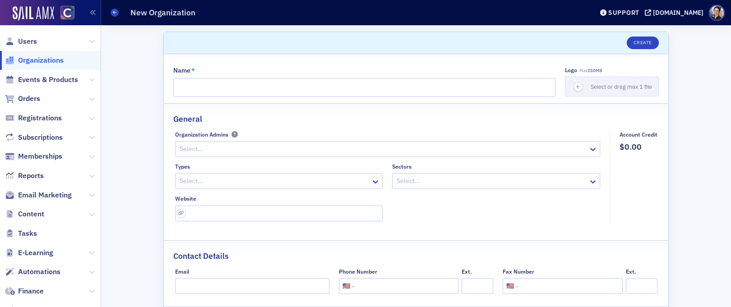 This screenshot has height=307, width=731. Describe the element at coordinates (31, 214) in the screenshot. I see `span: Content` at that location.